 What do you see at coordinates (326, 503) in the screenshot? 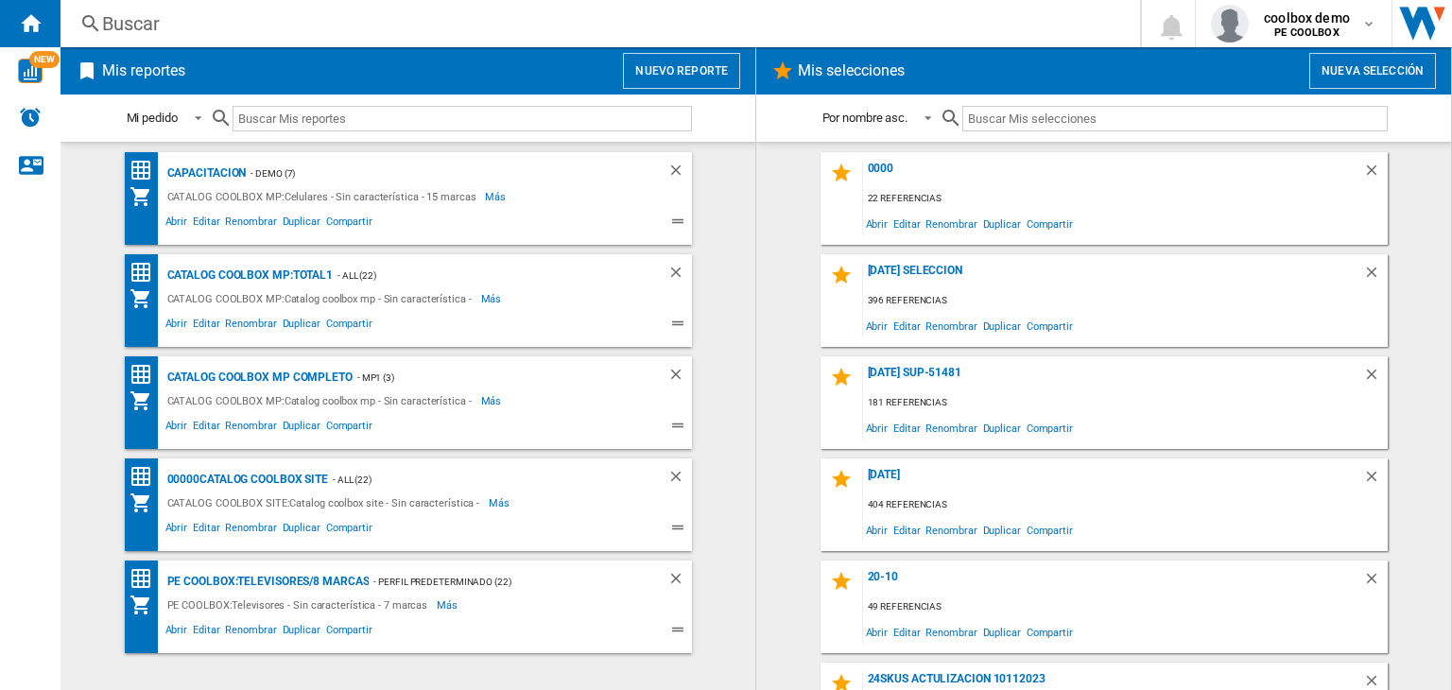
I see `div: CATALOG COOLBOX SITE:Catalog coolbox site - Sin característica -` at bounding box center [326, 503].